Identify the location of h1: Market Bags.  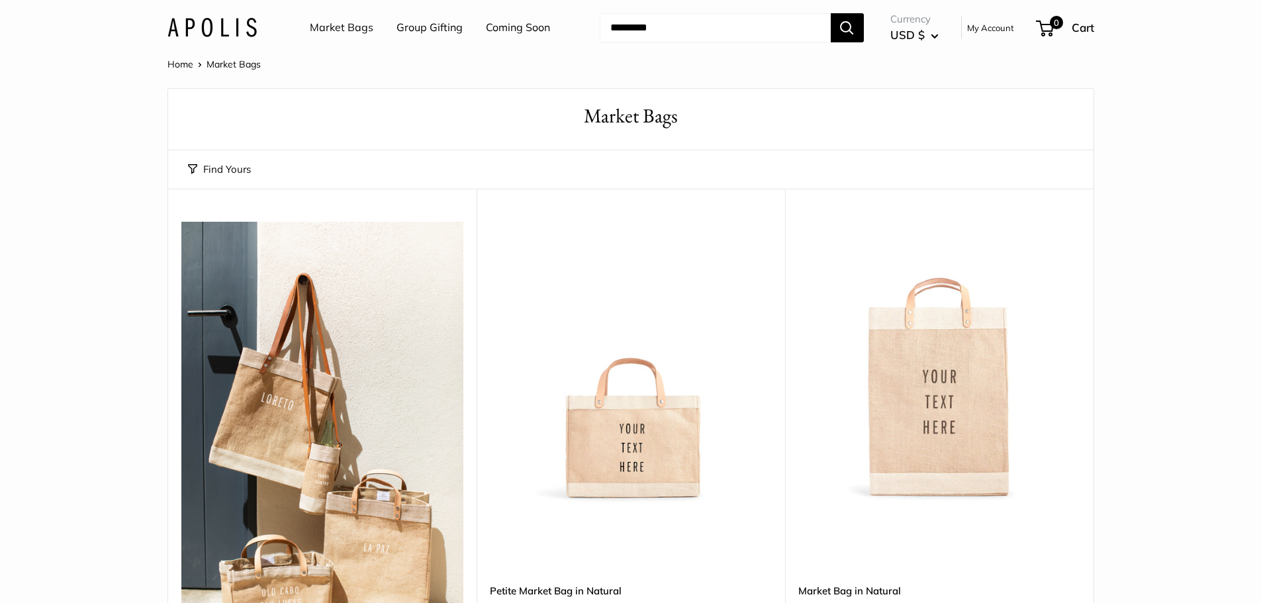
(631, 116).